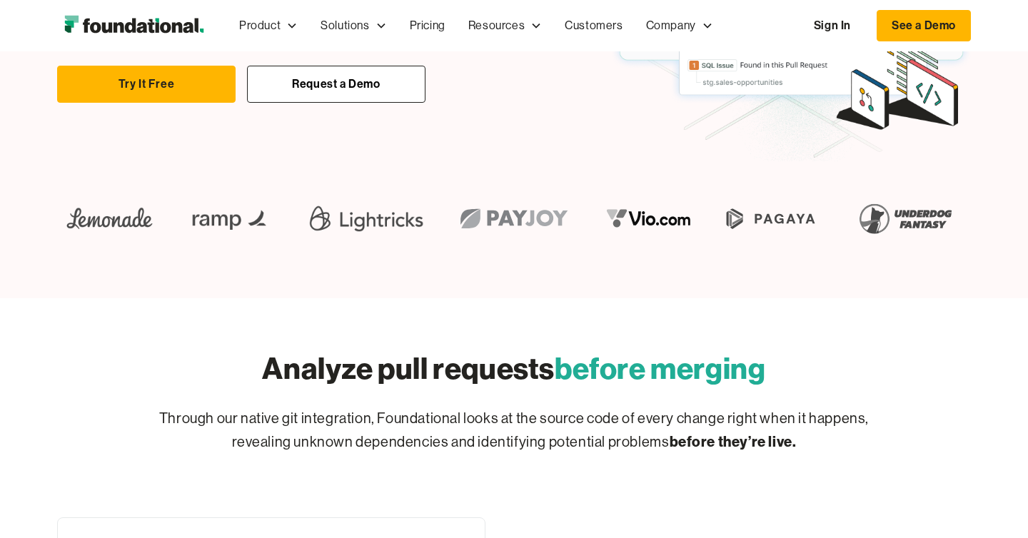  What do you see at coordinates (427, 26) in the screenshot?
I see `a: Pricing` at bounding box center [427, 26].